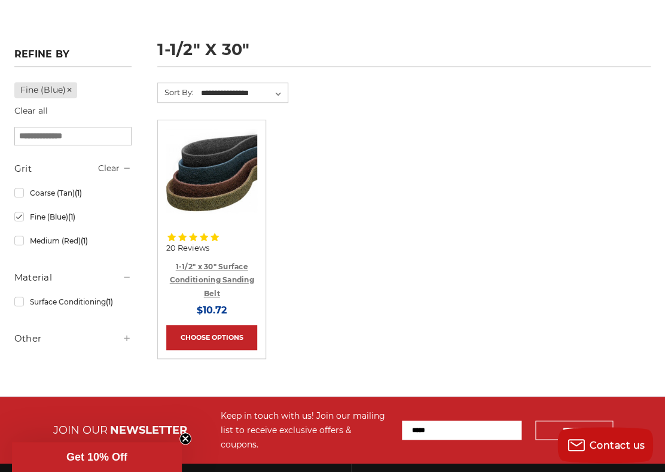 This screenshot has width=665, height=472. Describe the element at coordinates (243, 93) in the screenshot. I see `select: Sort By:` at that location.